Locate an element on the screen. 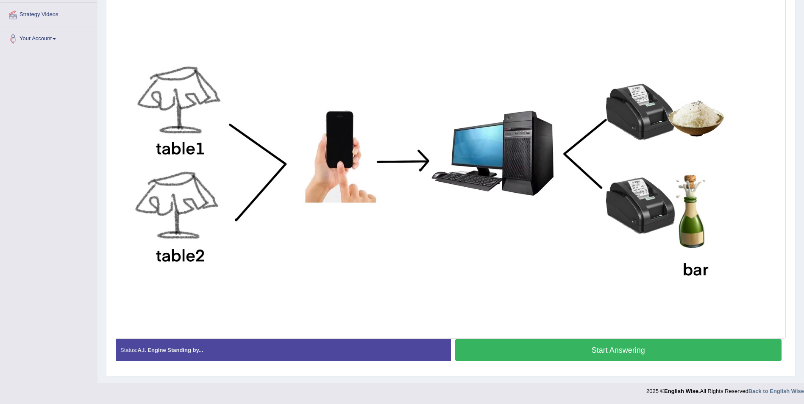 The height and width of the screenshot is (404, 804). strong: A.I. Engine Standing by... is located at coordinates (170, 350).